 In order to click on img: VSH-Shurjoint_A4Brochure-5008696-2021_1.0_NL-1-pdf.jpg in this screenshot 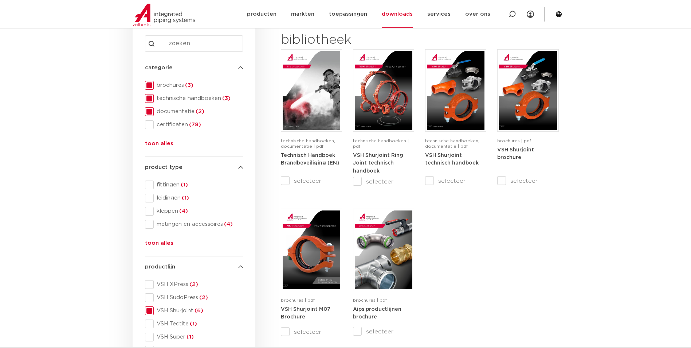, I will do `click(528, 90)`.